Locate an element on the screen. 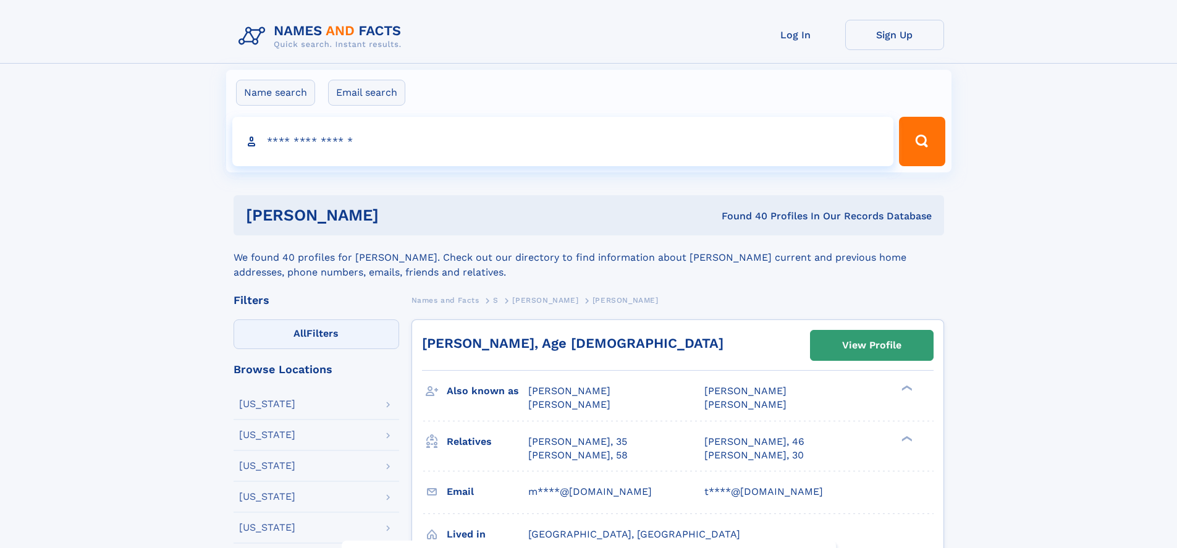 The image size is (1177, 548). span: All is located at coordinates (300, 333).